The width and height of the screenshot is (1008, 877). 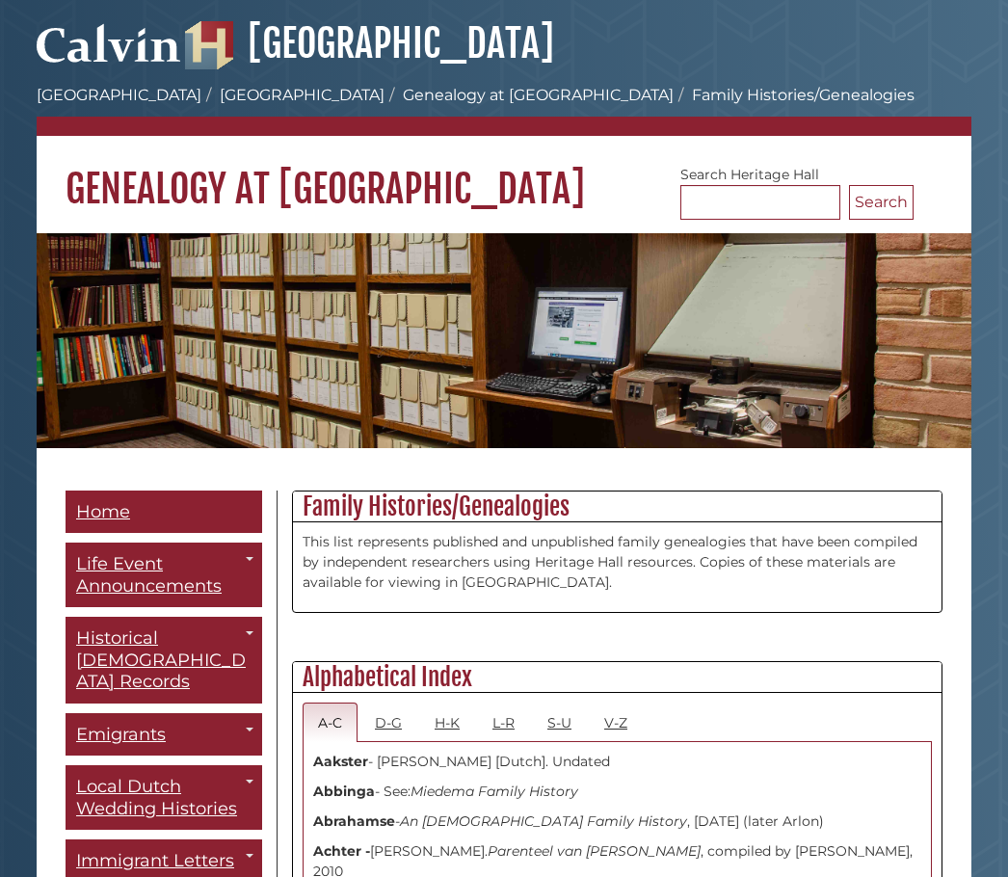 I want to click on a: Local Dutch Wedding Histories, so click(x=164, y=797).